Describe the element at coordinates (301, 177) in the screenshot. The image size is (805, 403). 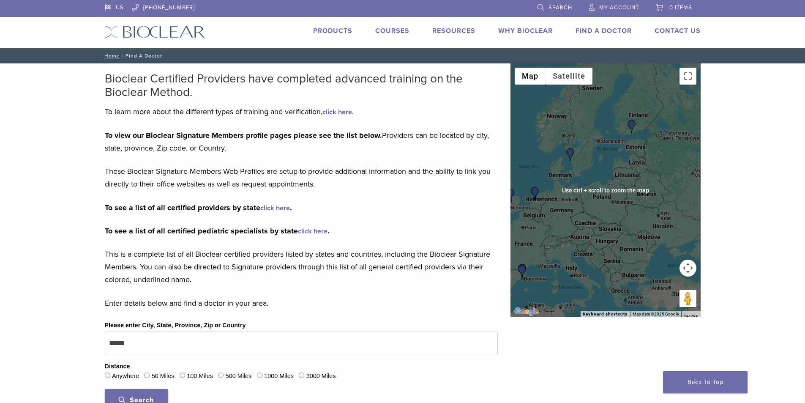
I see `p: These Bioclear Signature Members Web Profiles are setup to provide additional information and the...` at that location.